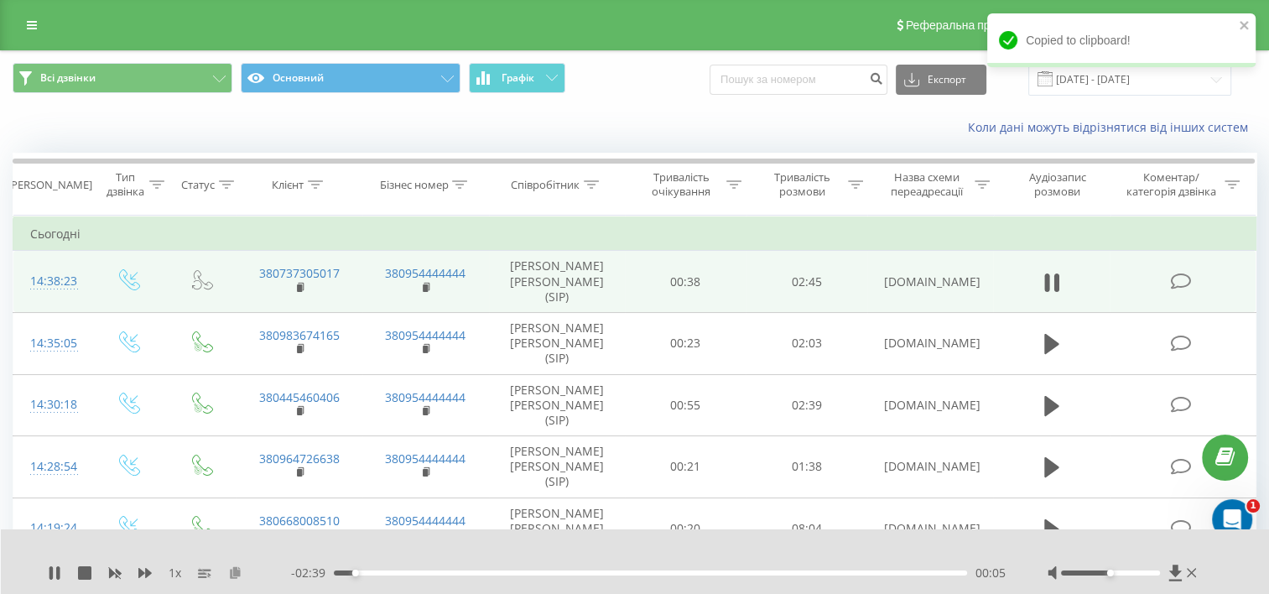  Describe the element at coordinates (685, 343) in the screenshot. I see `td: 00:23` at that location.